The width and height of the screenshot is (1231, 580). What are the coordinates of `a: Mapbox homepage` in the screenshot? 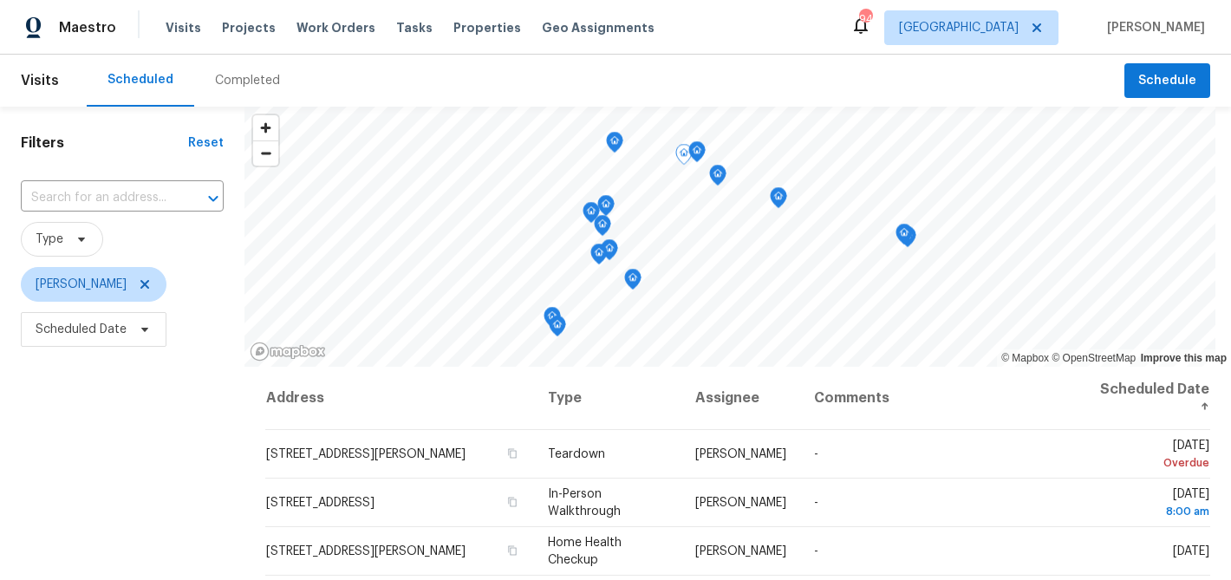 It's located at (288, 351).